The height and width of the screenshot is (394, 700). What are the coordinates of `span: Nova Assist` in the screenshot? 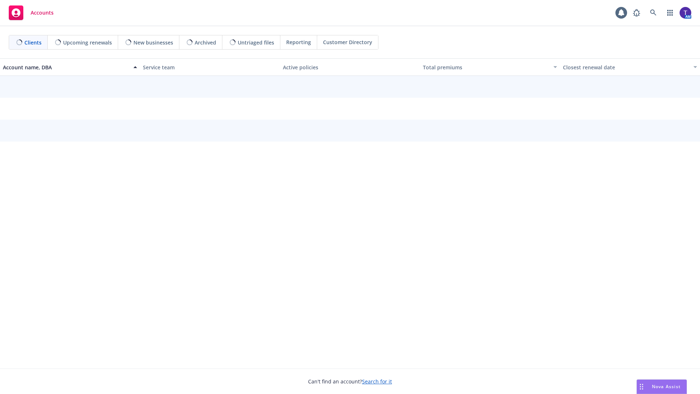 It's located at (666, 386).